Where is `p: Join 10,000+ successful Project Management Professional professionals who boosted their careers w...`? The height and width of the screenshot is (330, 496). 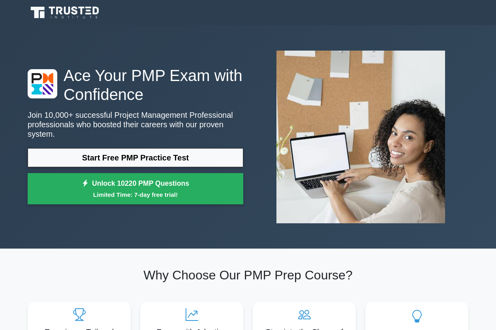
p: Join 10,000+ successful Project Management Professional professionals who boosted their careers w... is located at coordinates (135, 124).